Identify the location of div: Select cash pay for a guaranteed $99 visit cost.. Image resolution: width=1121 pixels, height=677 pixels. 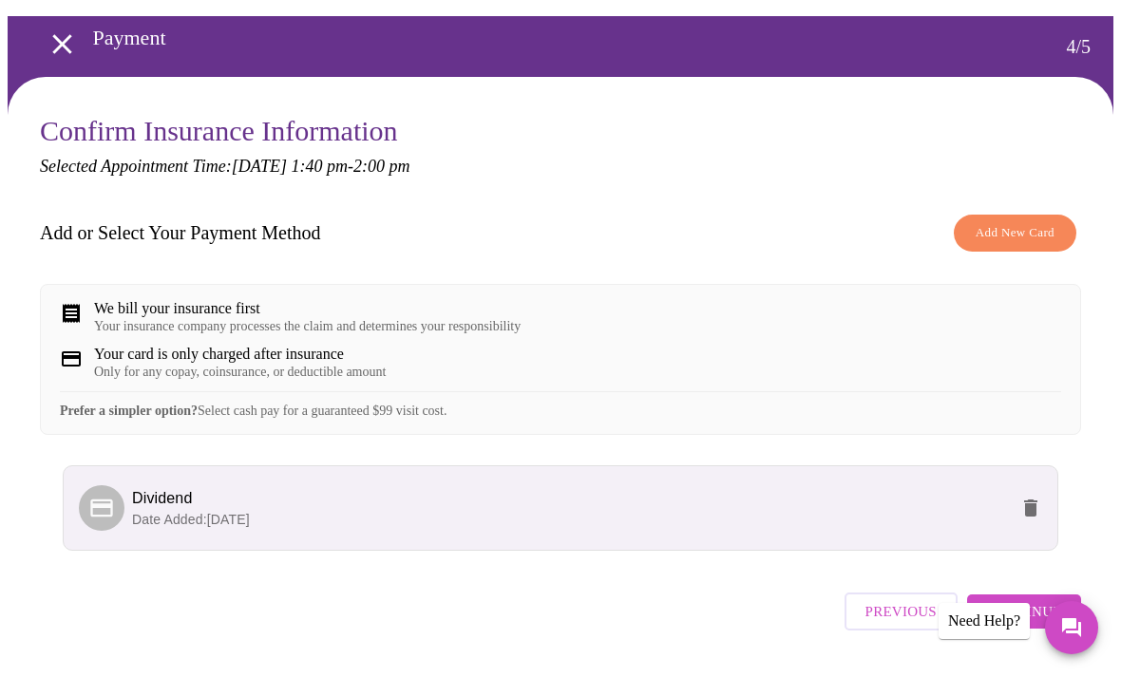
(560, 405).